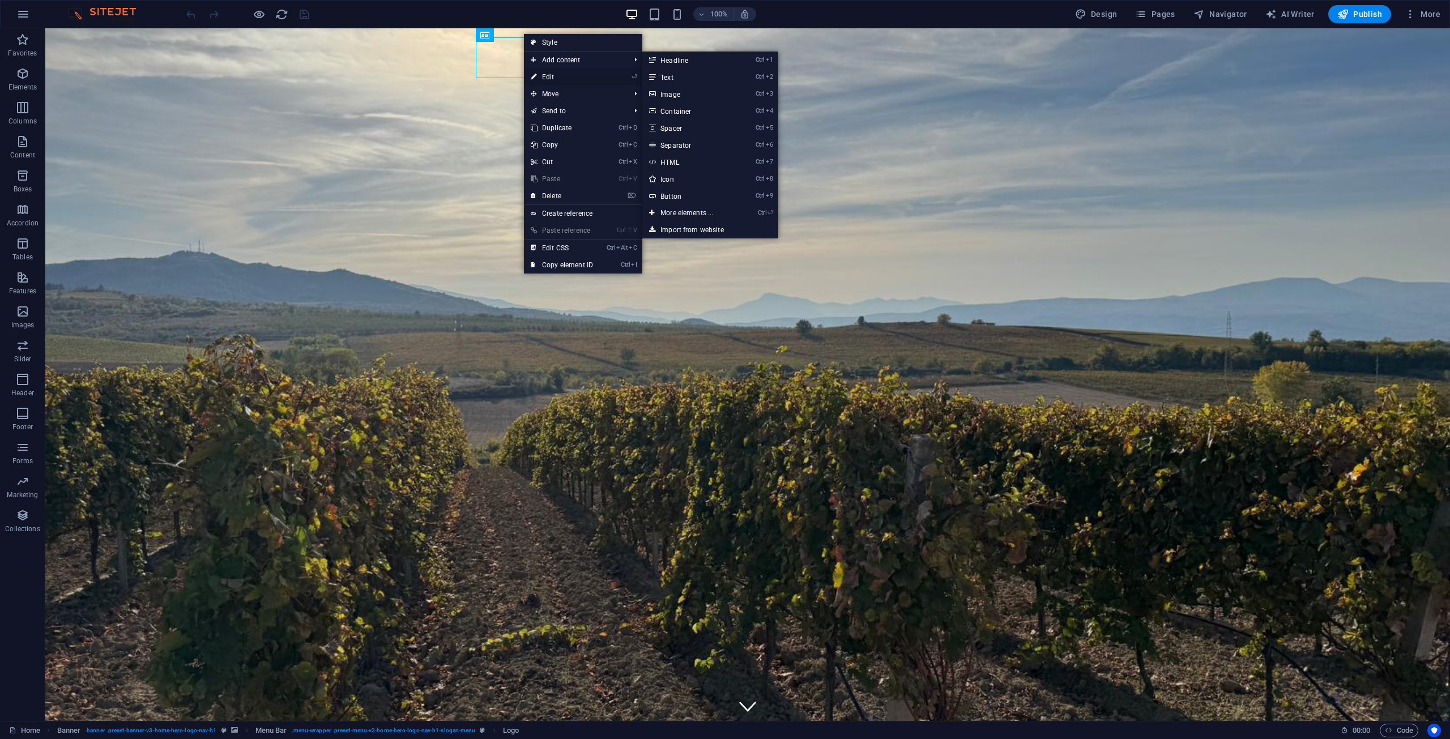 The height and width of the screenshot is (739, 1450). What do you see at coordinates (634, 265) in the screenshot?
I see `i: I` at bounding box center [634, 265].